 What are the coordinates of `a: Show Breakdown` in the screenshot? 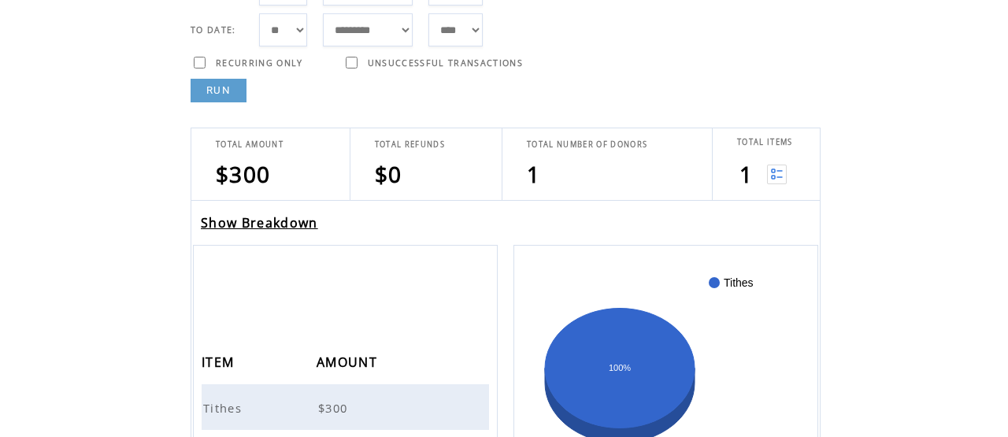 It's located at (259, 223).